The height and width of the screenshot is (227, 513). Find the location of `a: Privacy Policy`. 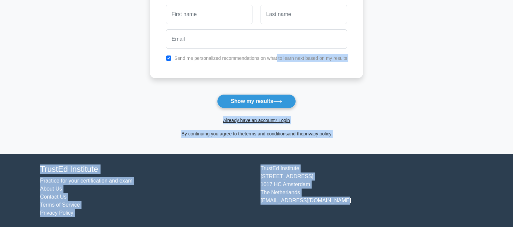

a: Privacy Policy is located at coordinates (57, 212).